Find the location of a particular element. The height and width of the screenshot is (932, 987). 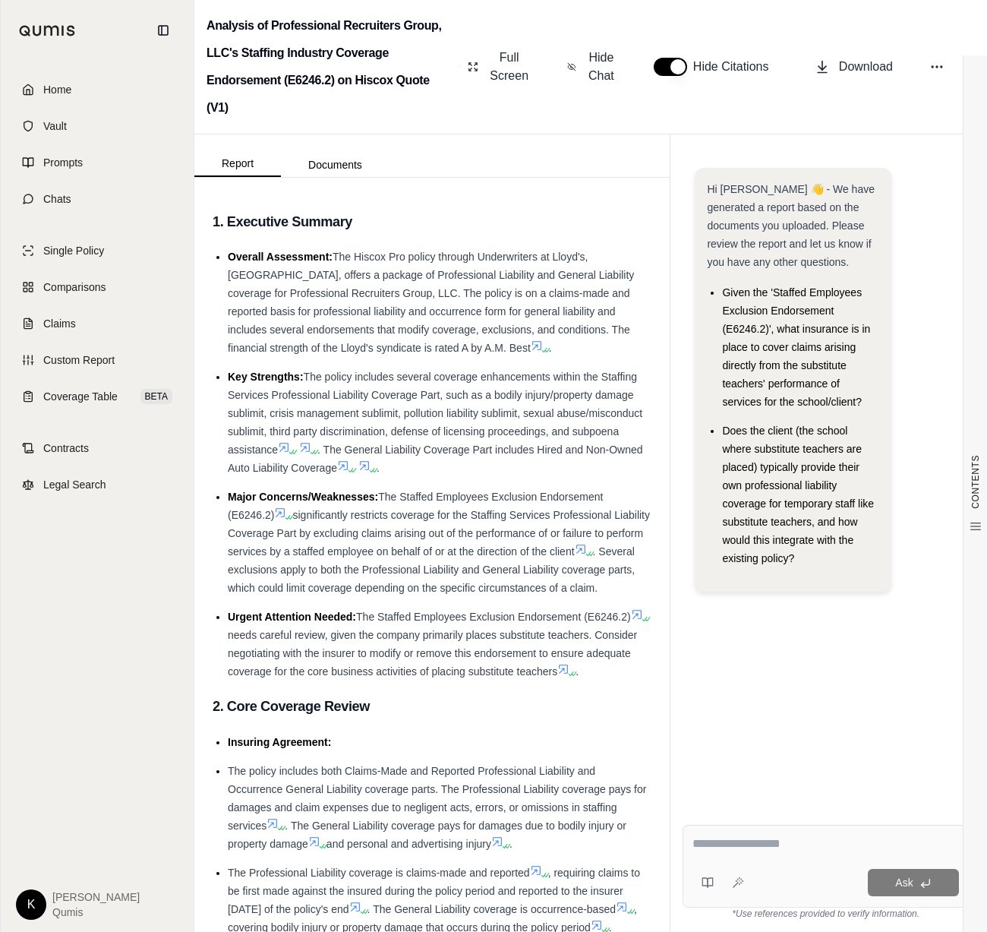

span: BETA is located at coordinates (156, 396).